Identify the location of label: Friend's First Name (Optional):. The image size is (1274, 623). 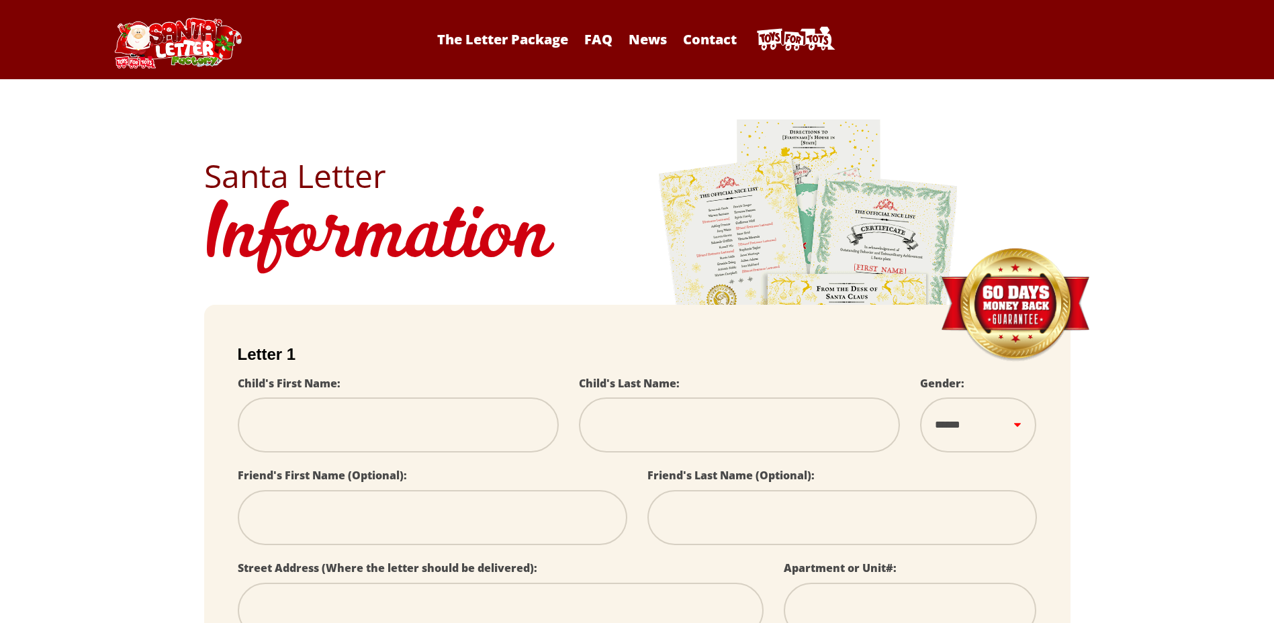
(322, 475).